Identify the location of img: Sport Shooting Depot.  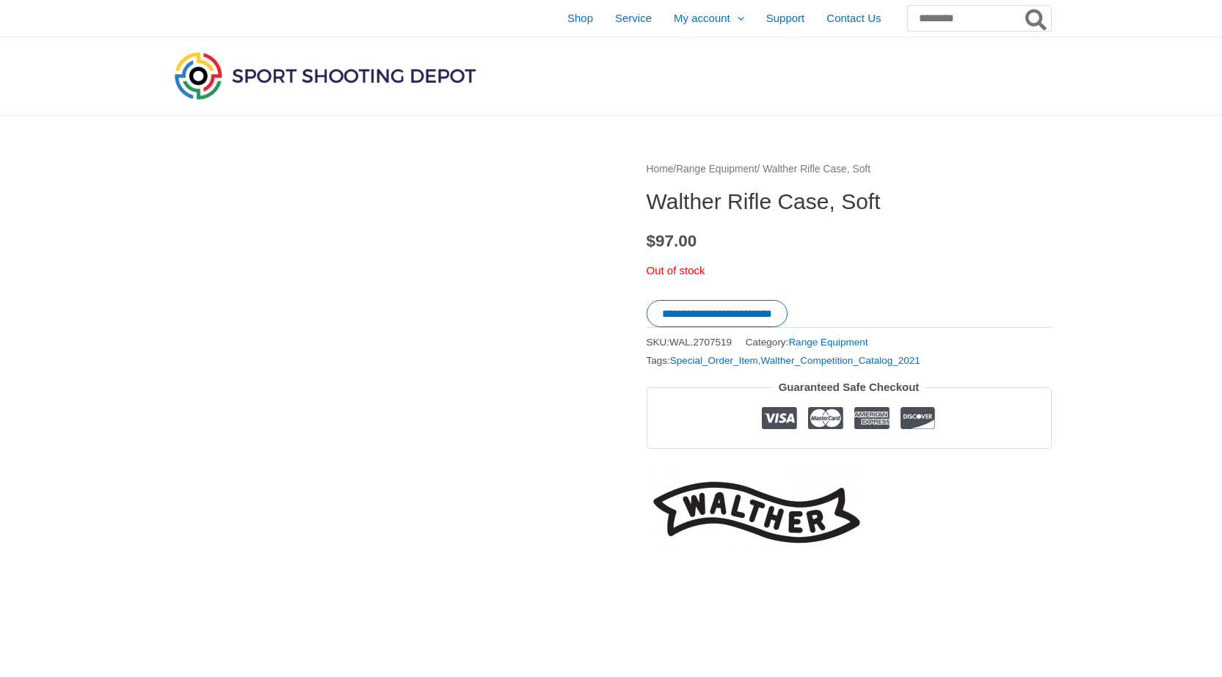
(325, 76).